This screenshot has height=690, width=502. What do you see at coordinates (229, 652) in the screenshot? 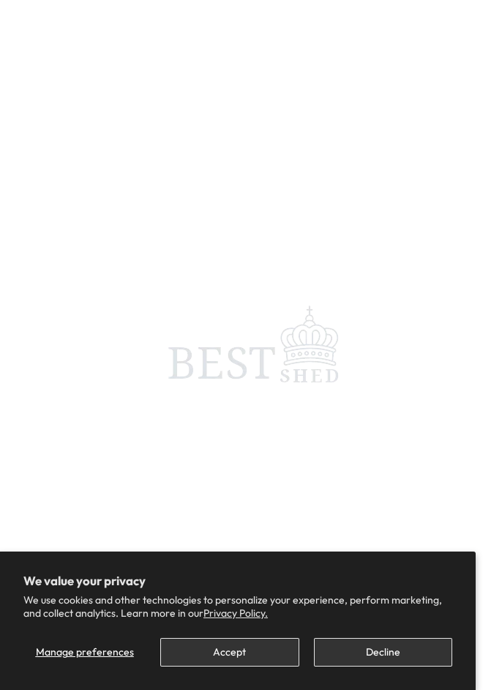
I see `button: Accept` at bounding box center [229, 652].